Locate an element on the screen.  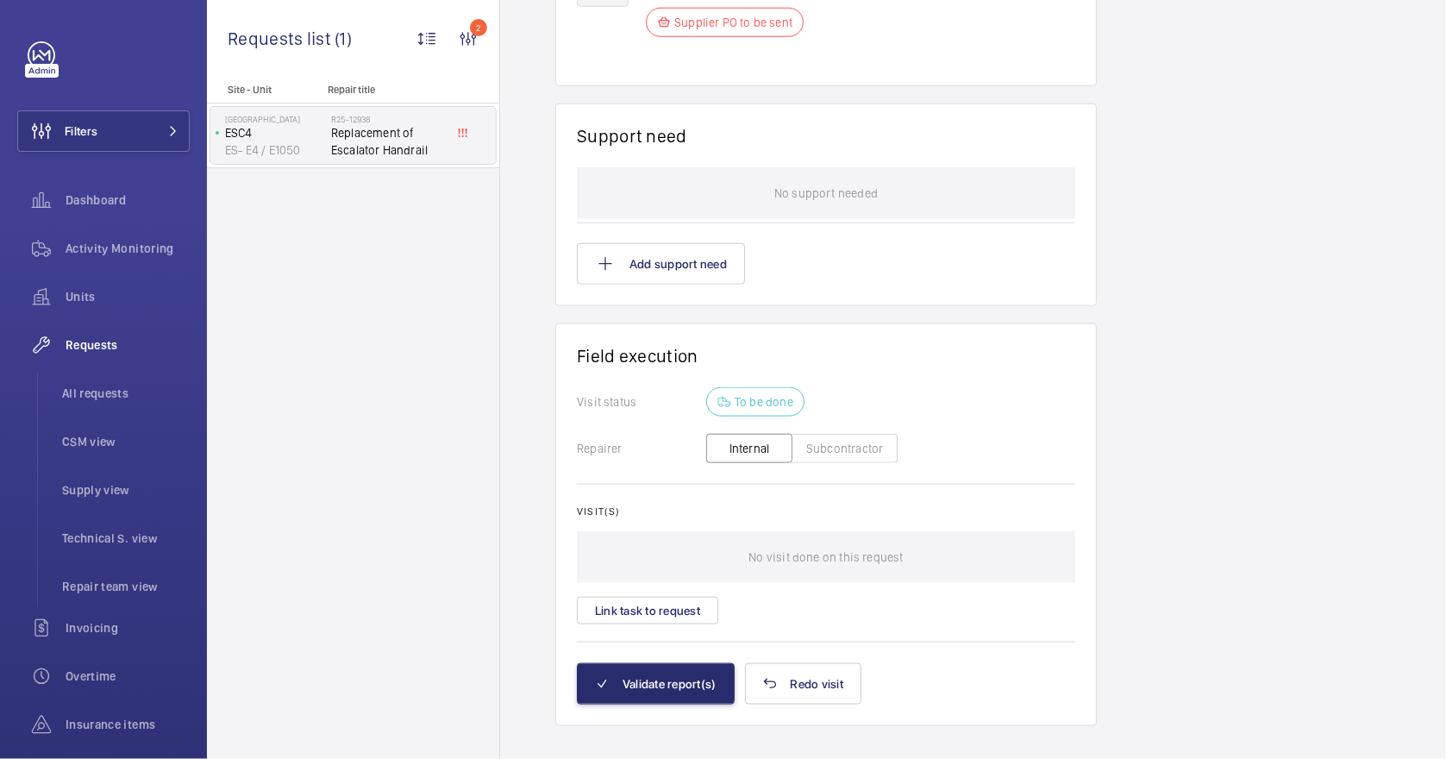
span: Units is located at coordinates (128, 297).